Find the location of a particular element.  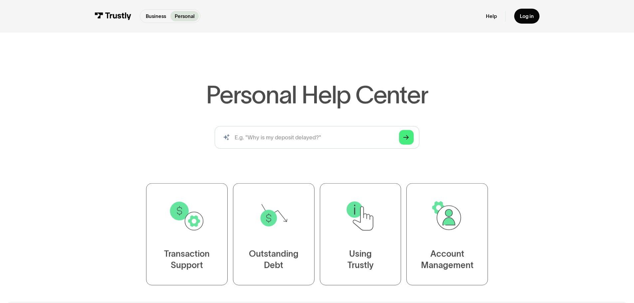

div: Account Management is located at coordinates (447, 260).